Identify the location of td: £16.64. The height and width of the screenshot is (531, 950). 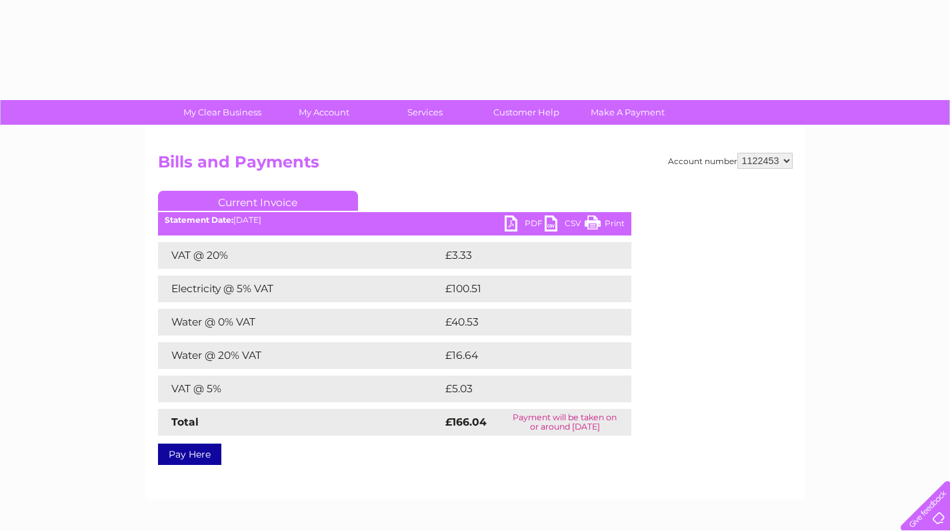
(523, 355).